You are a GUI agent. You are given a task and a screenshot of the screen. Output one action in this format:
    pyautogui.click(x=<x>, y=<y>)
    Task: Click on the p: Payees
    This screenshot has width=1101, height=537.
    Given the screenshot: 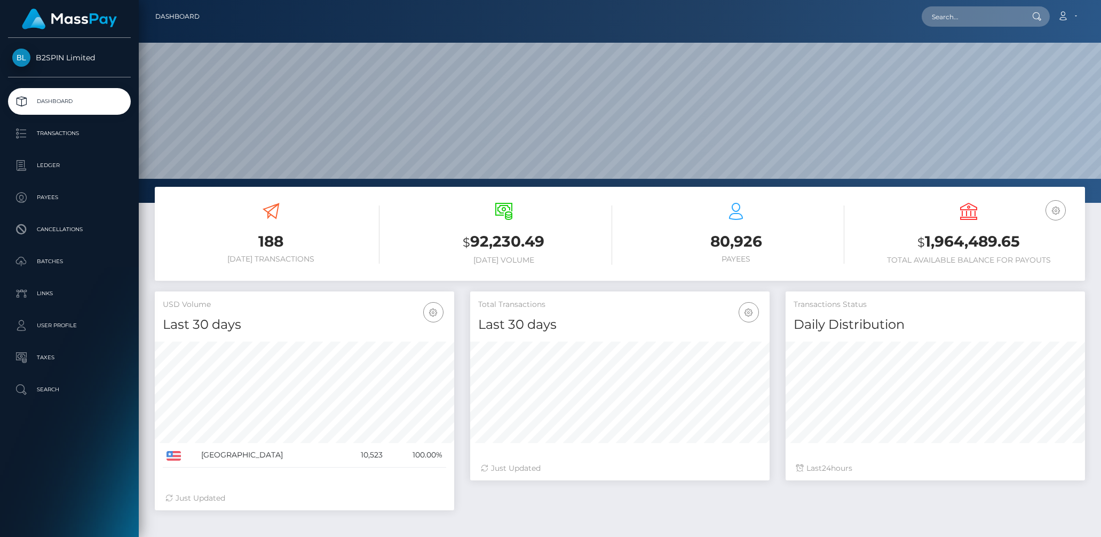 What is the action you would take?
    pyautogui.click(x=69, y=197)
    